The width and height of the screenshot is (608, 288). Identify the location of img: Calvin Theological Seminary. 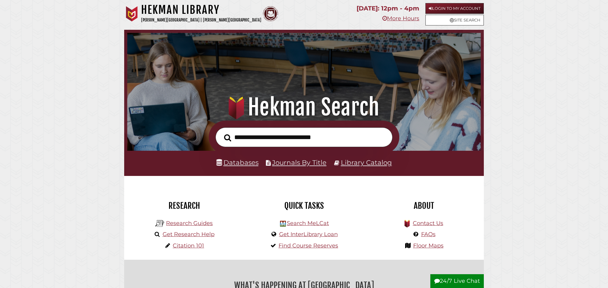
(271, 14).